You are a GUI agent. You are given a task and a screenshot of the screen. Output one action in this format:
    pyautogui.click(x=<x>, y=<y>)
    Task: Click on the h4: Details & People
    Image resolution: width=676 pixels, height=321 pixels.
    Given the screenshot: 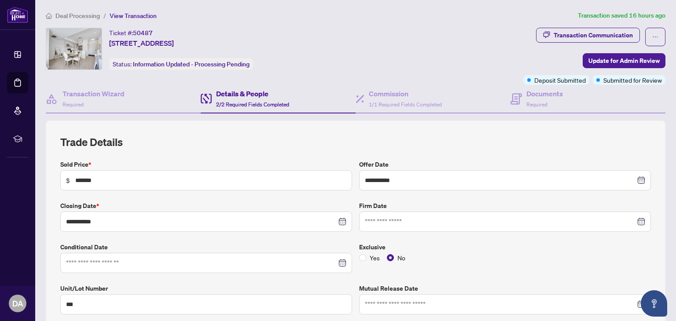 What is the action you would take?
    pyautogui.click(x=253, y=94)
    